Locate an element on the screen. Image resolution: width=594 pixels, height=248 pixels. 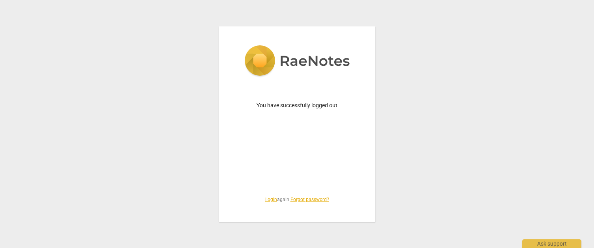
span: again | is located at coordinates (297, 200).